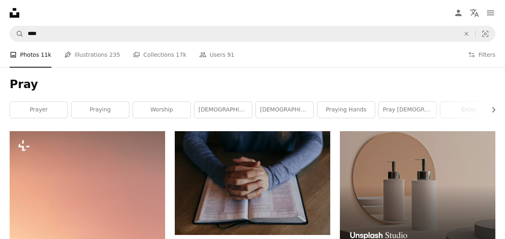 The image size is (505, 239). What do you see at coordinates (252, 183) in the screenshot?
I see `img: man holding his hands on open book` at bounding box center [252, 183].